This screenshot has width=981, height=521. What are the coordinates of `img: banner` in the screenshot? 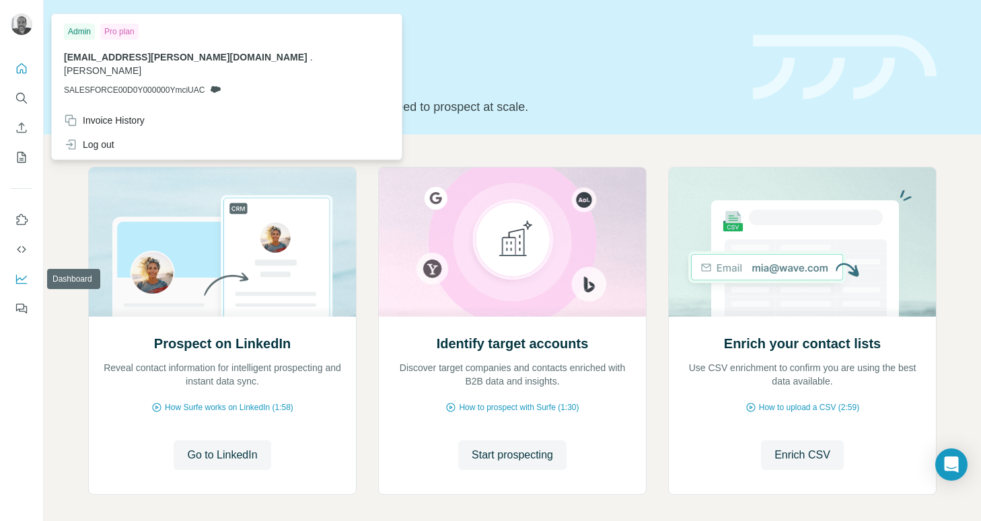 It's located at (844, 67).